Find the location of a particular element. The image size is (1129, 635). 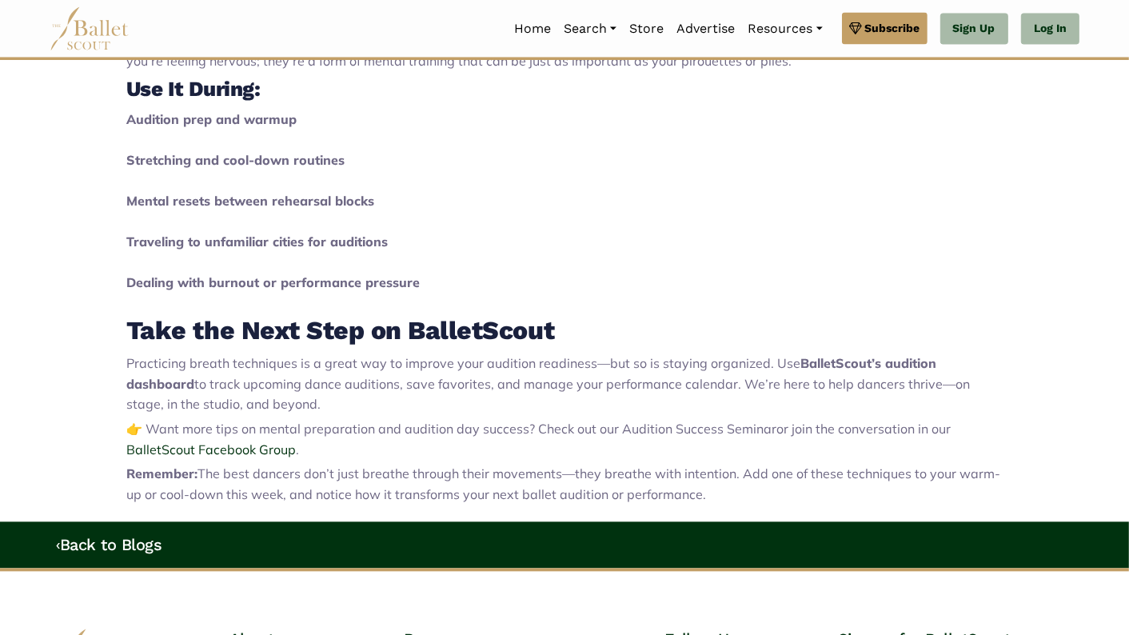

a: Sign Up is located at coordinates (974, 29).